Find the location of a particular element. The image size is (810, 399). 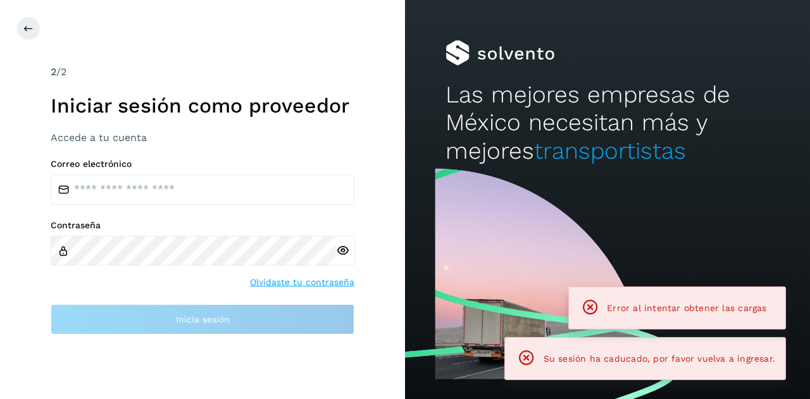

a: Olvidaste tu contraseña is located at coordinates (302, 282).